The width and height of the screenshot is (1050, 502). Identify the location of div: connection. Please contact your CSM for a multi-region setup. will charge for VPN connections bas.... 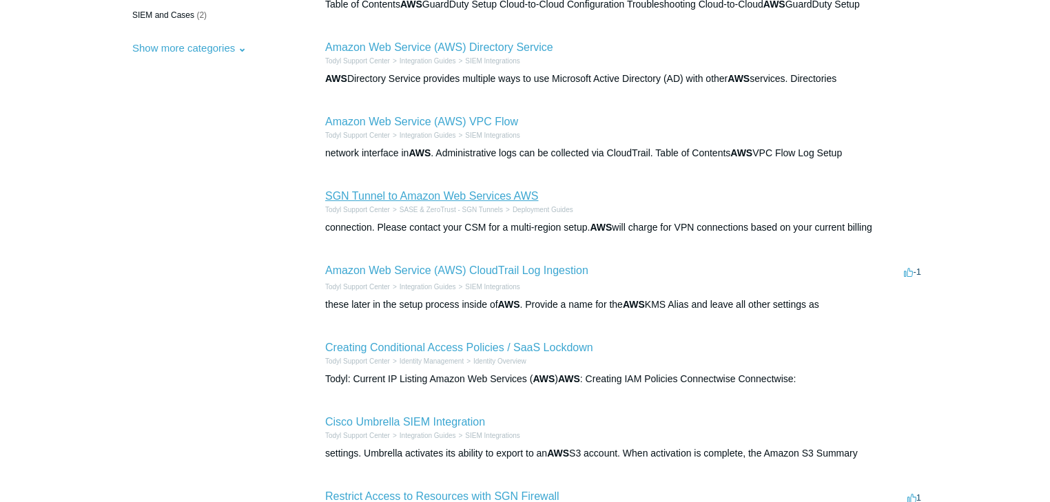
(625, 227).